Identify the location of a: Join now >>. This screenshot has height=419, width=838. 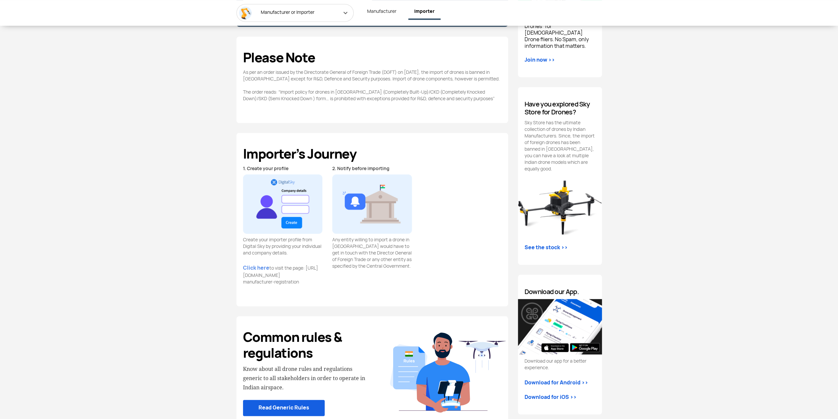
(540, 60).